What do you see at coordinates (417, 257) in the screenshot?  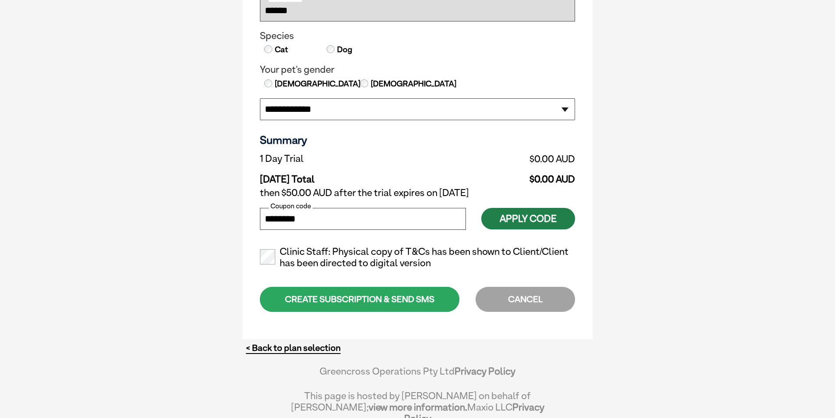 I see `label: Clinic Staff: Physical copy of T&Cs has been shown to Client/Client has been directed to digital ...` at bounding box center [417, 257].